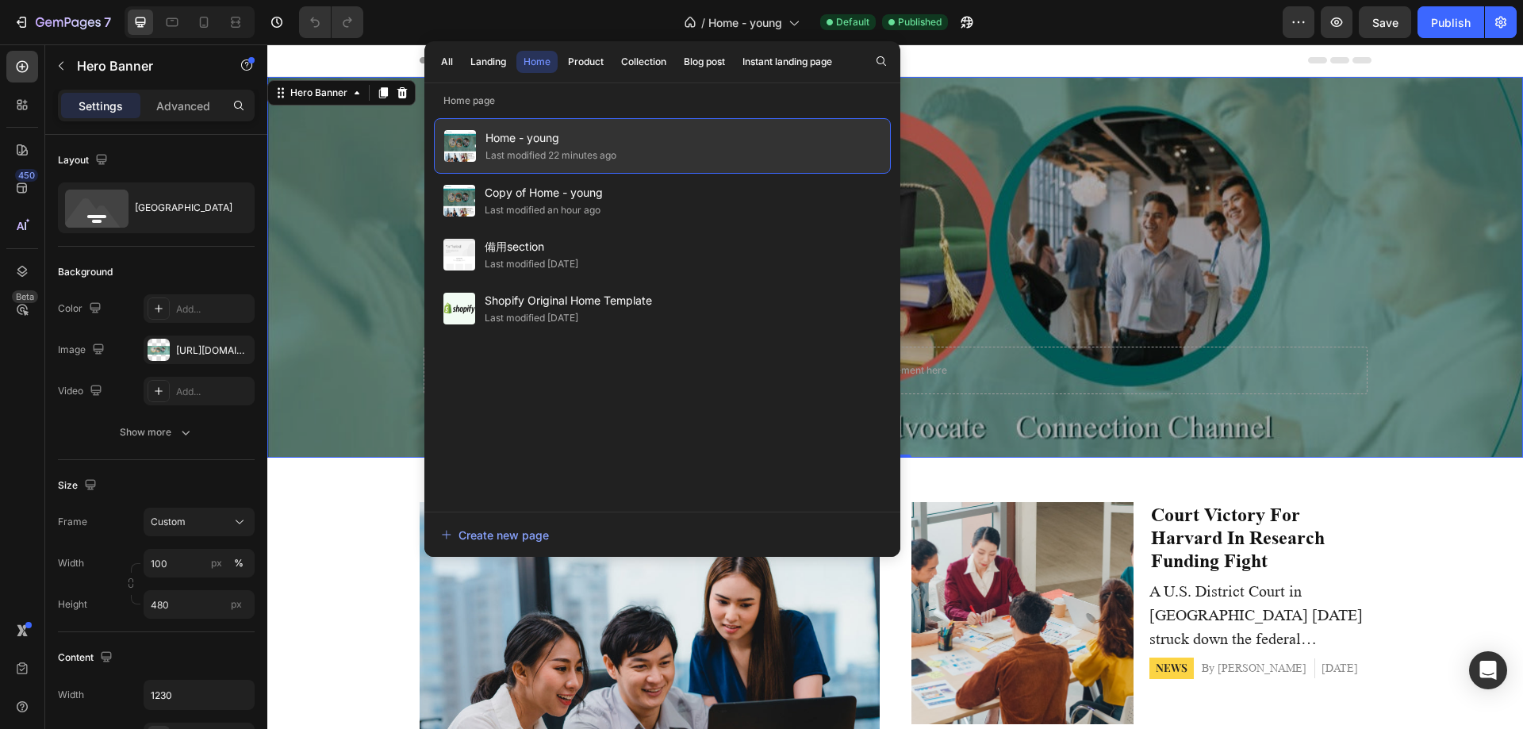  What do you see at coordinates (86, 658) in the screenshot?
I see `div: Content` at bounding box center [86, 658].